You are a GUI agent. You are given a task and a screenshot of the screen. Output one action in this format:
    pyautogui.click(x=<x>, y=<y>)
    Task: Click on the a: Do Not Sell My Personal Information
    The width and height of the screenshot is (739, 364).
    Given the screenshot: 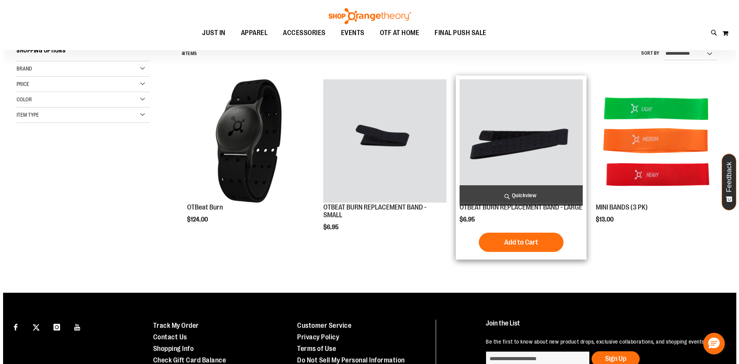 What is the action you would take?
    pyautogui.click(x=348, y=360)
    